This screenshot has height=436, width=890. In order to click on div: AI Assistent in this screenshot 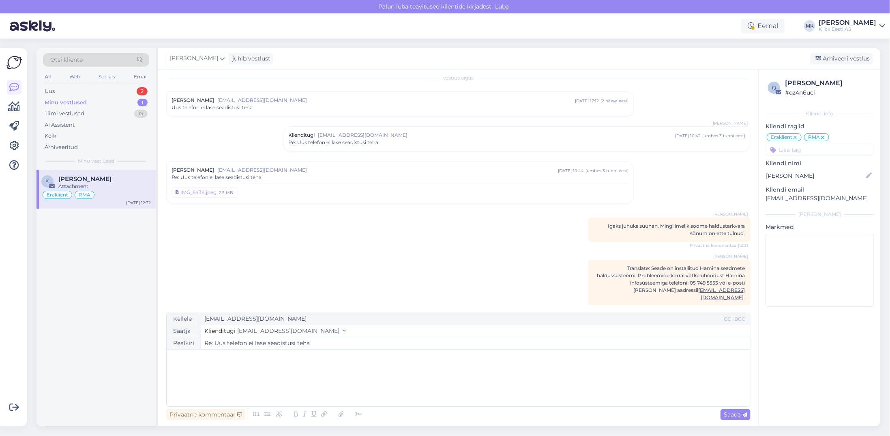, I will do `click(60, 125)`.